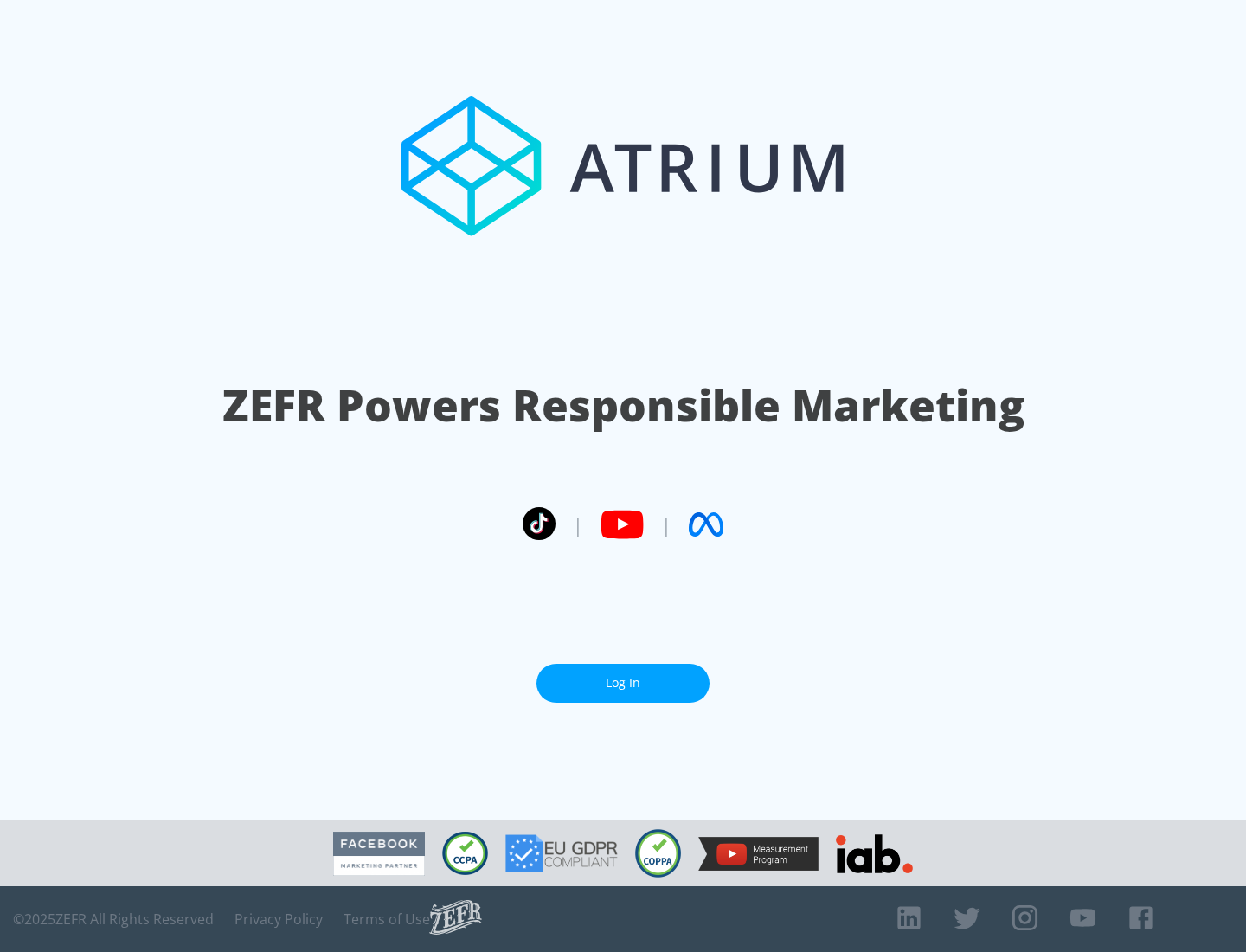 The height and width of the screenshot is (952, 1246). I want to click on a: Log In, so click(623, 682).